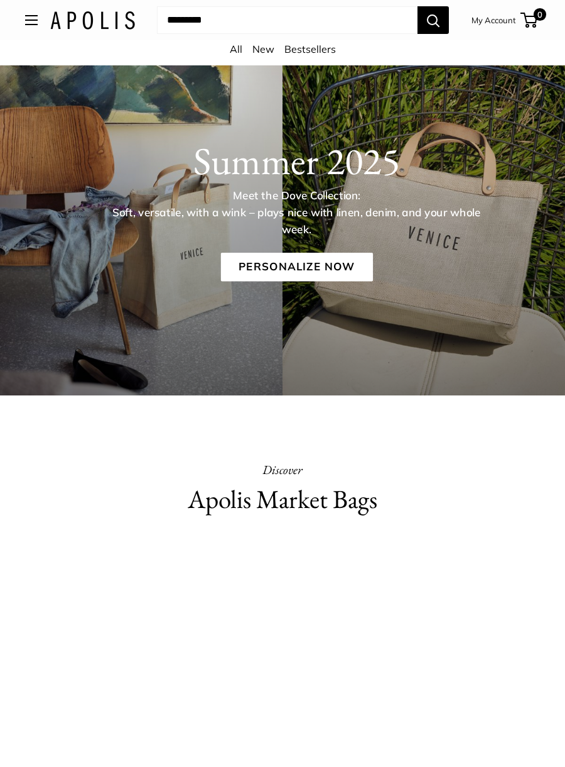  I want to click on input: Search..., so click(287, 20).